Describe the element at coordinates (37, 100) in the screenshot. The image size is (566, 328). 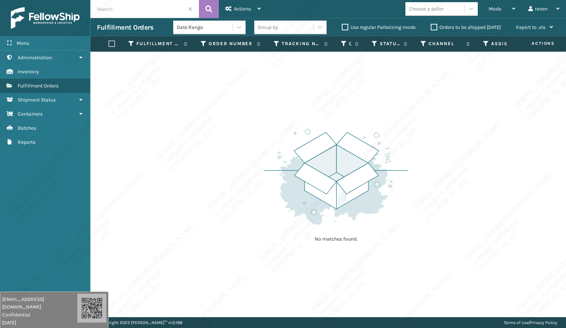
I see `span: Shipment Status` at that location.